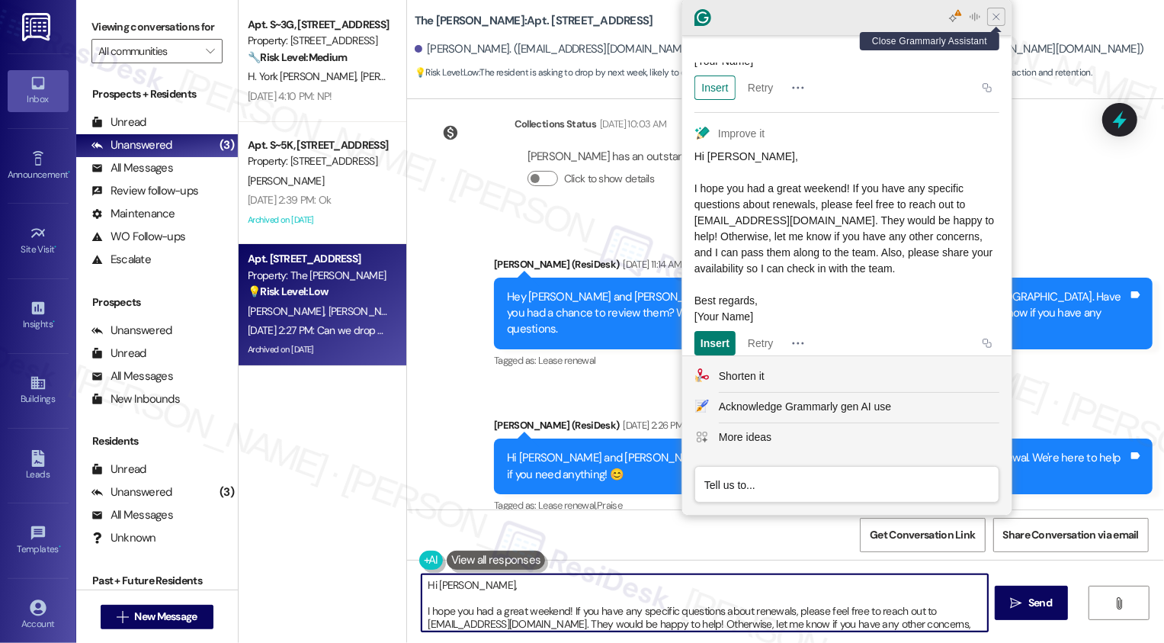  What do you see at coordinates (555, 123) in the screenshot?
I see `div: Collections Status` at bounding box center [555, 123].